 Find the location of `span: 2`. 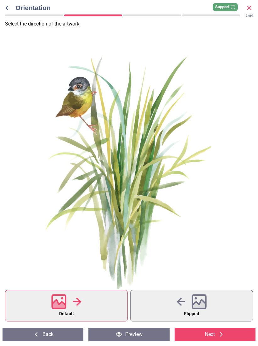

span: 2 is located at coordinates (247, 15).